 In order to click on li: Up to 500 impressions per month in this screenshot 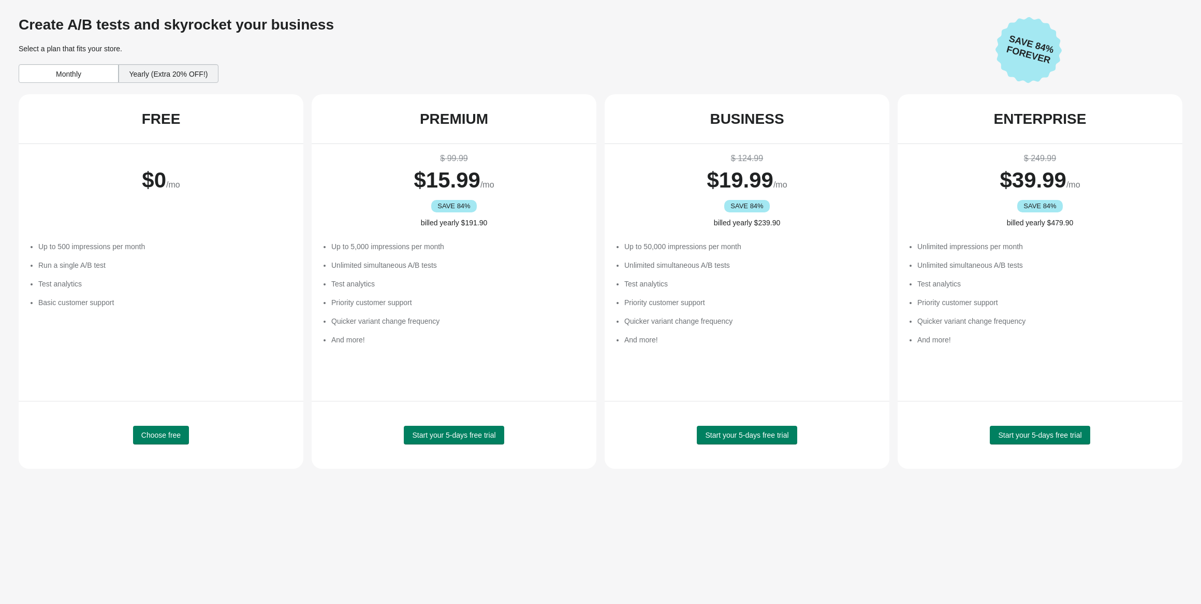, I will do `click(166, 246)`.